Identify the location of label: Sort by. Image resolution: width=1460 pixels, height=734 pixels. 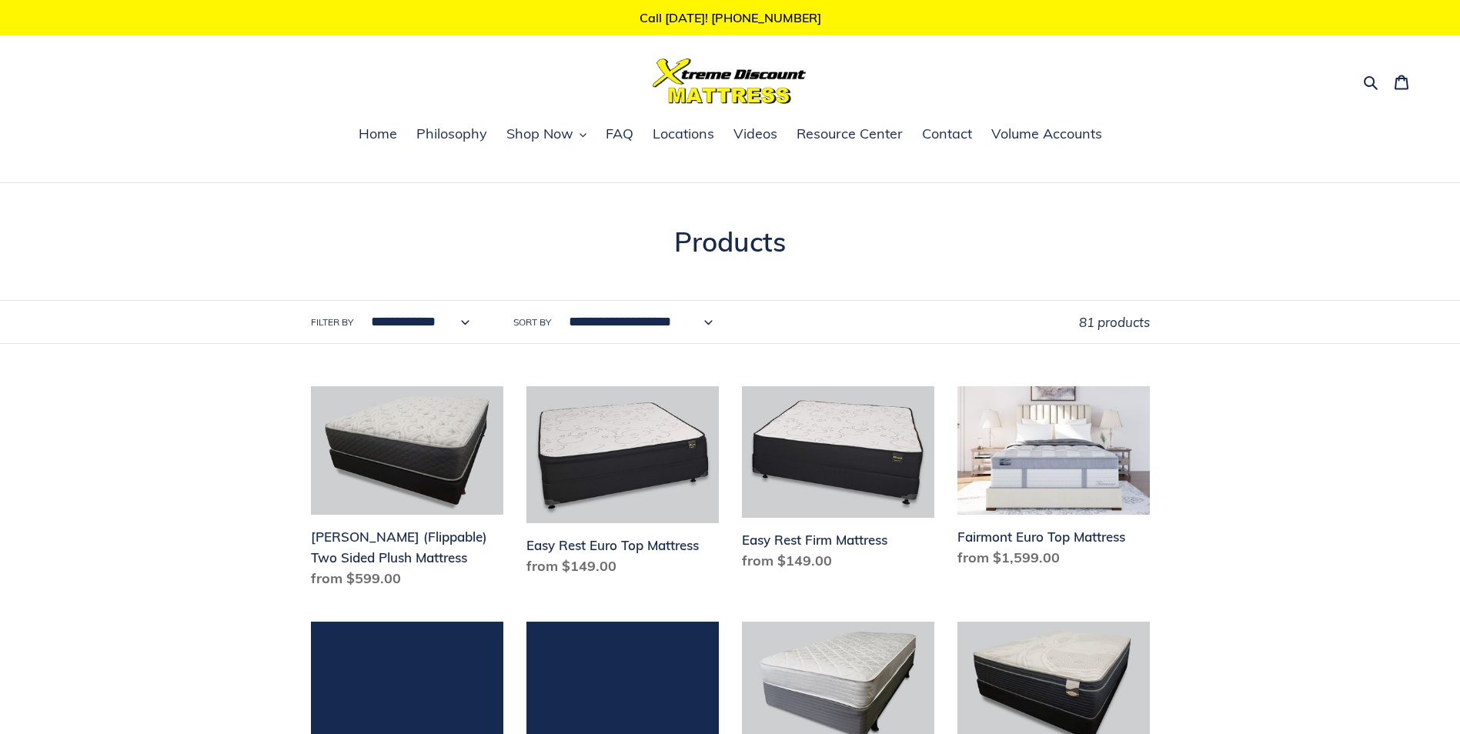
(532, 322).